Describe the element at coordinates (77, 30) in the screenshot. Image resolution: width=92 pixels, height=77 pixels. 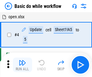
I see `div: to` at that location.